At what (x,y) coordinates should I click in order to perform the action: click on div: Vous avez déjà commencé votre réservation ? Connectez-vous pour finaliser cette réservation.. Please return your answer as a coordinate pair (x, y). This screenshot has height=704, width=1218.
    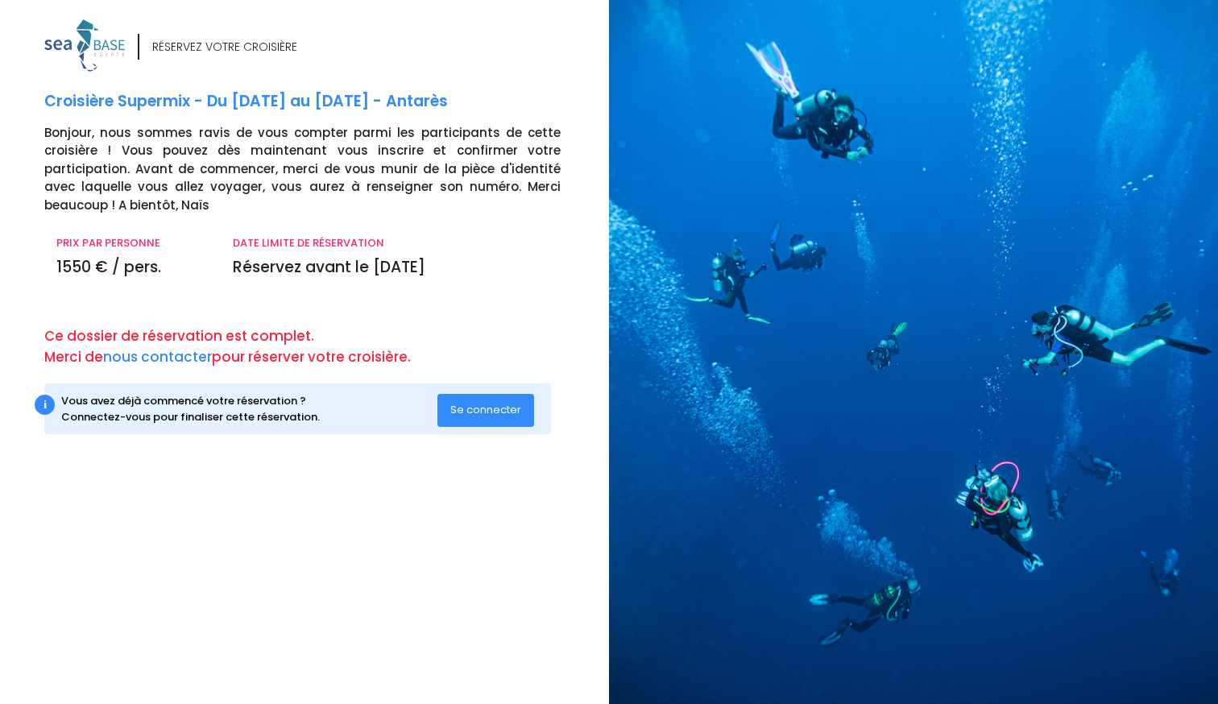
    Looking at the image, I should click on (250, 408).